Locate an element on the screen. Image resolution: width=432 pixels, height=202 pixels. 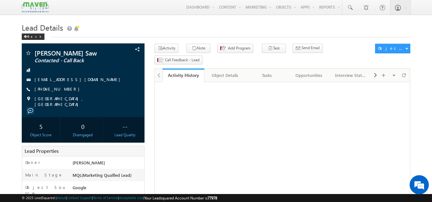
button: Add Program is located at coordinates (235, 48).